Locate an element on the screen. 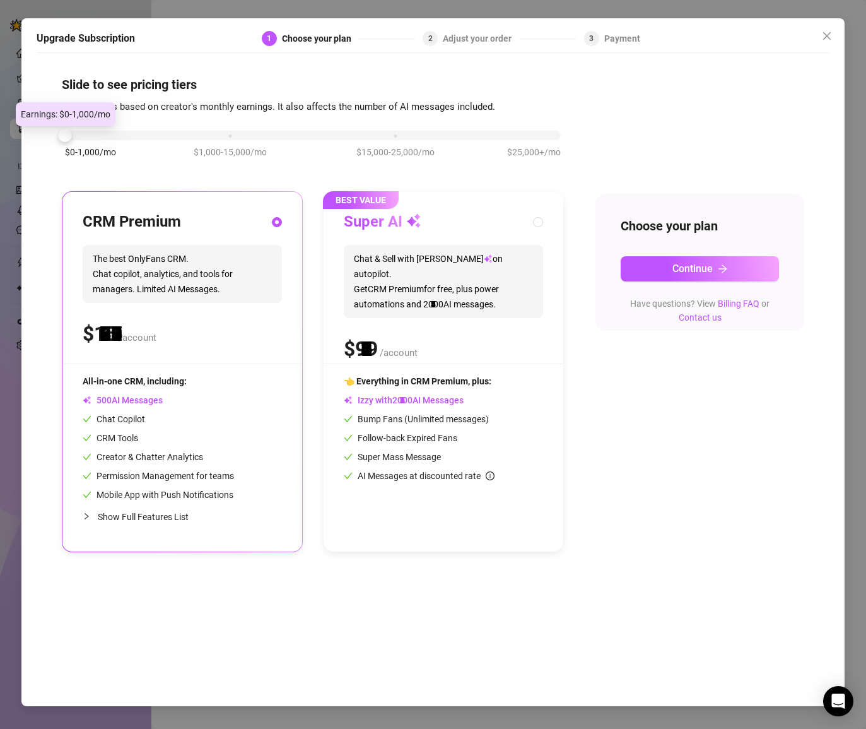 Image resolution: width=866 pixels, height=729 pixels. span: Continue is located at coordinates (693, 268).